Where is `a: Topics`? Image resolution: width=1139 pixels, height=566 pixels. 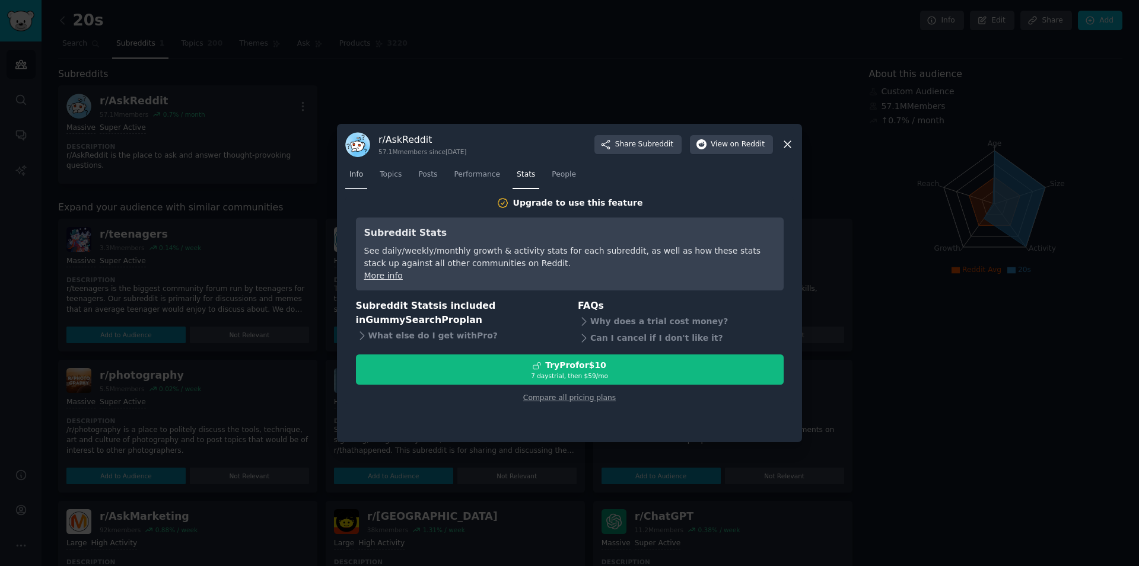
a: Topics is located at coordinates (390, 177).